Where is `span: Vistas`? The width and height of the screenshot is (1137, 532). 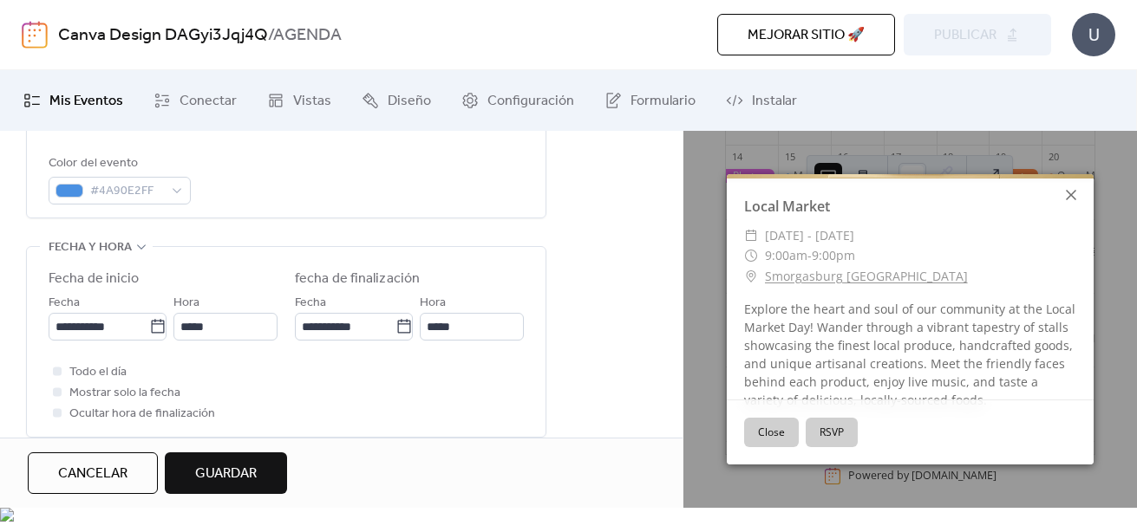
span: Vistas is located at coordinates (312, 101).